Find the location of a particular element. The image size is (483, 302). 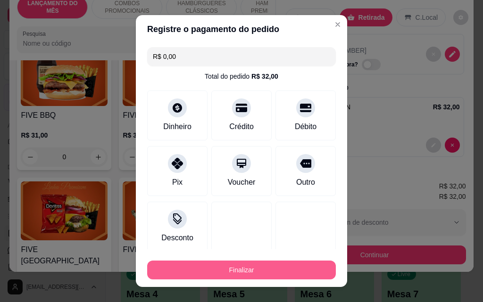

div: Outro is located at coordinates (306, 183).